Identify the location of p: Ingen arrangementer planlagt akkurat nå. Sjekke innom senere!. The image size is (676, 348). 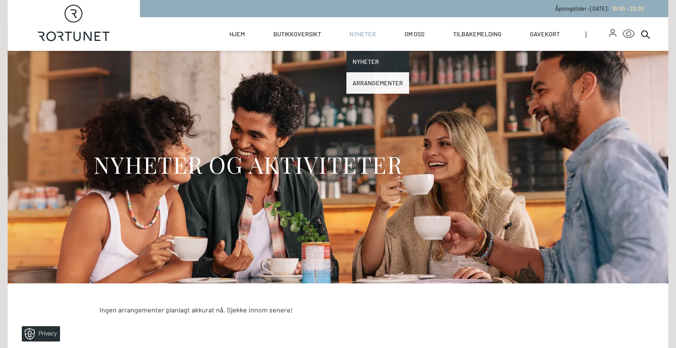
(338, 310).